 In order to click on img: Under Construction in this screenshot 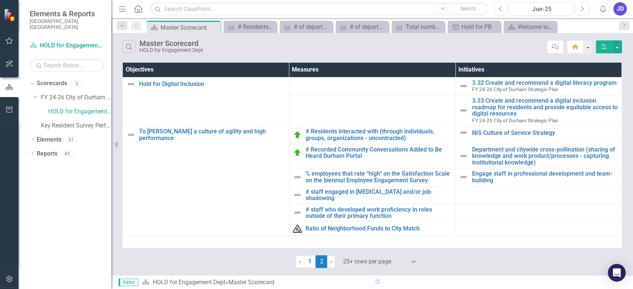, I will do `click(298, 229)`.